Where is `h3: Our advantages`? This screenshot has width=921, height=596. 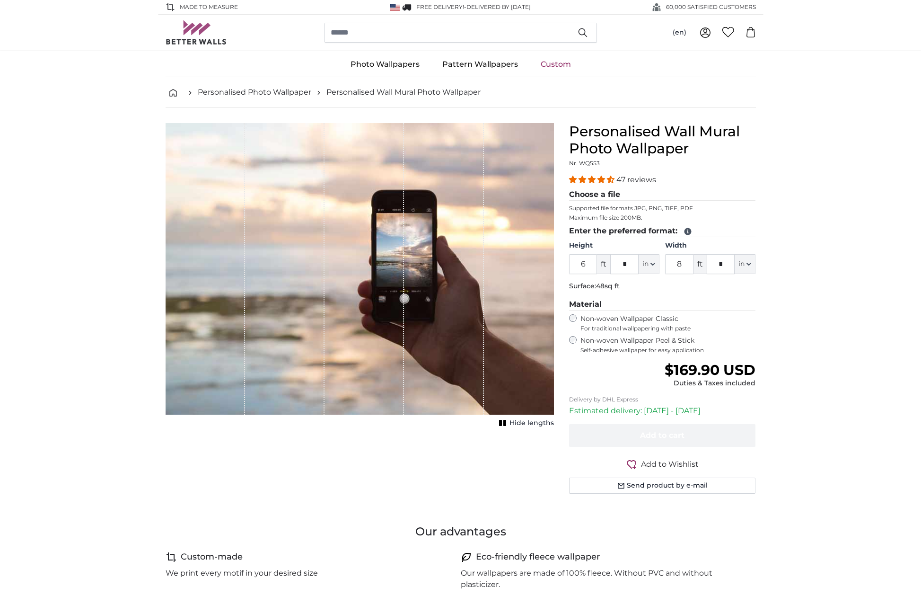 h3: Our advantages is located at coordinates (461, 531).